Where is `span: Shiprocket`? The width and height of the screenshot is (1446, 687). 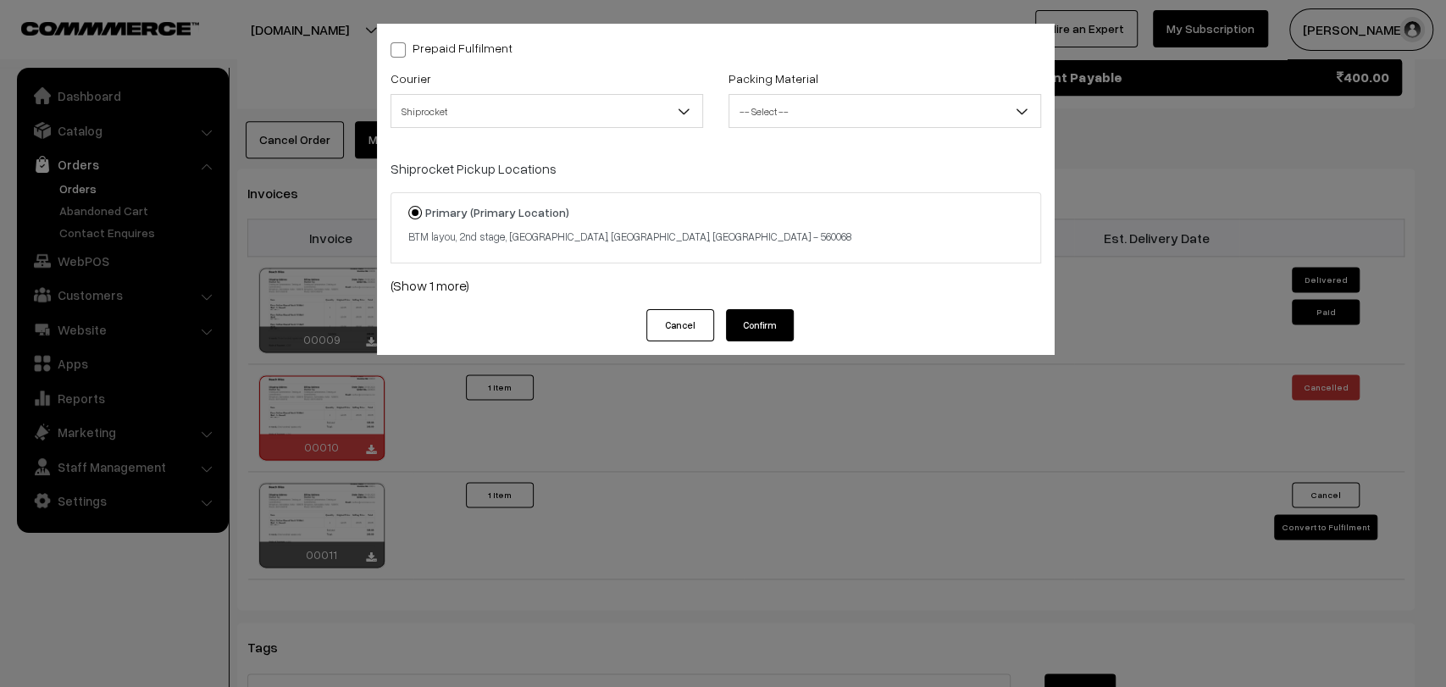 span: Shiprocket is located at coordinates (547, 111).